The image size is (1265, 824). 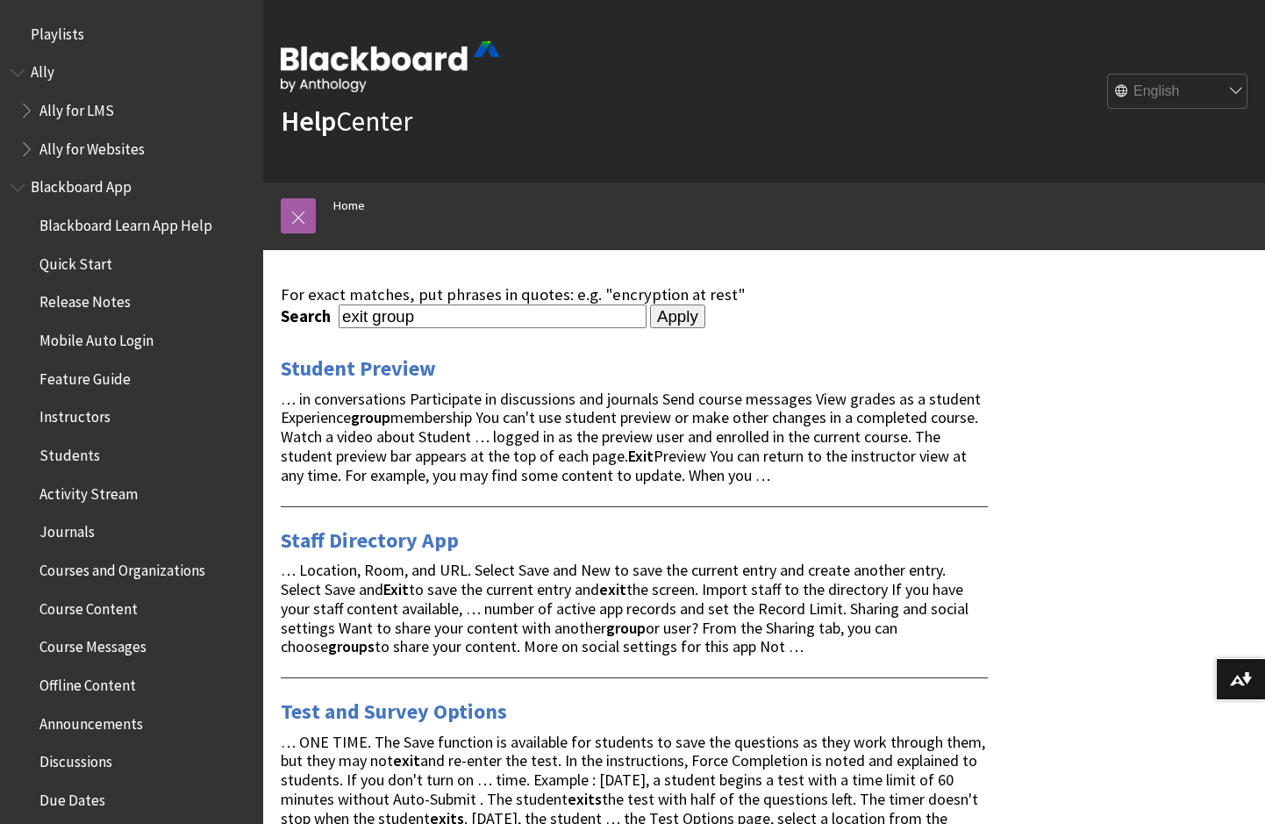 What do you see at coordinates (72, 796) in the screenshot?
I see `span: Due Dates` at bounding box center [72, 796].